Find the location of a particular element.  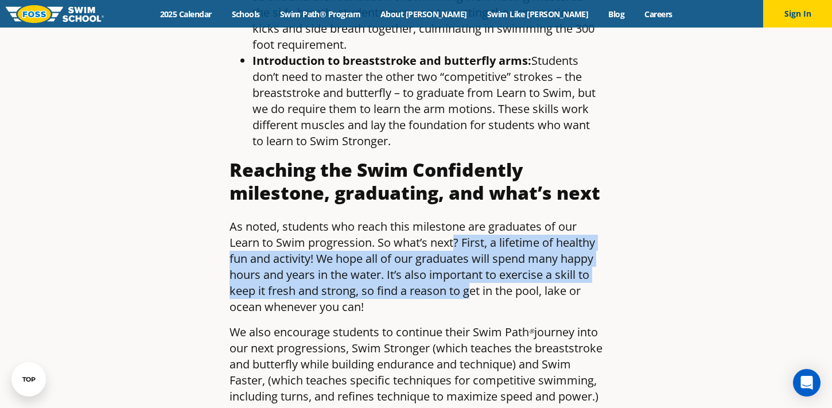

strong: Reaching the Swim Confidently milestone, graduating, and what’s next is located at coordinates (415, 181).